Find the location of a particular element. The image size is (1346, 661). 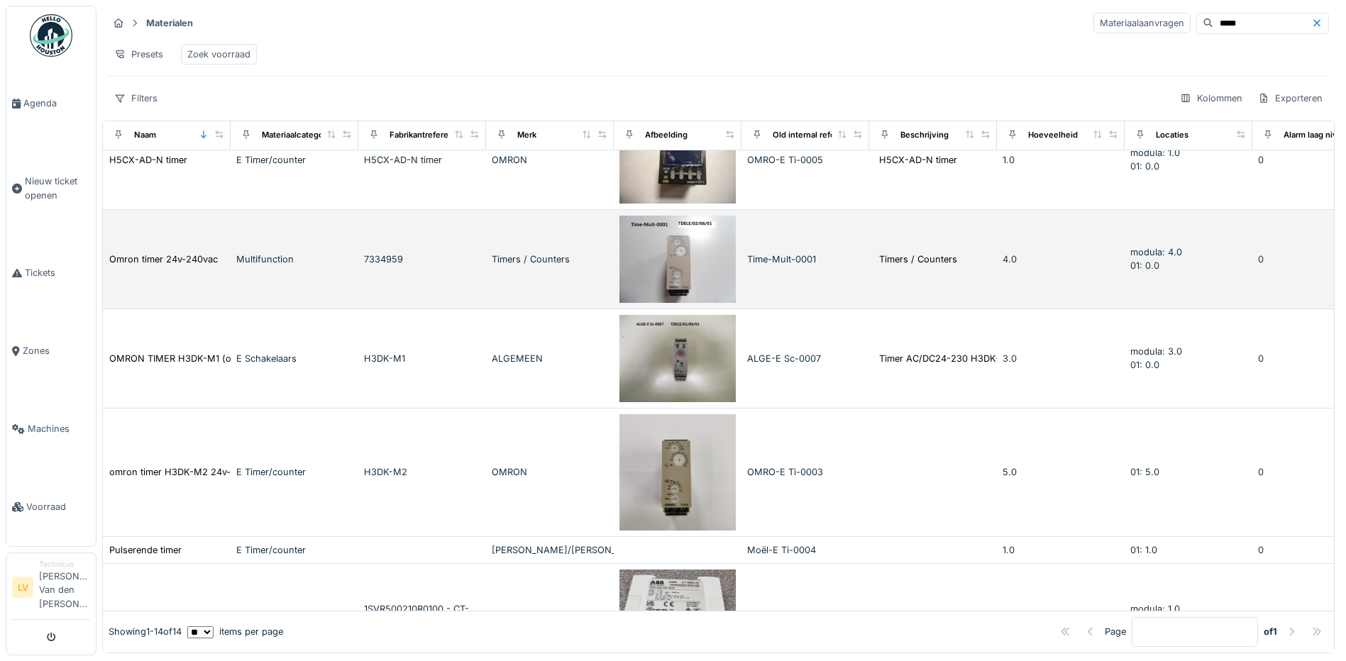

span: 01: 5.0 is located at coordinates (1144, 472).